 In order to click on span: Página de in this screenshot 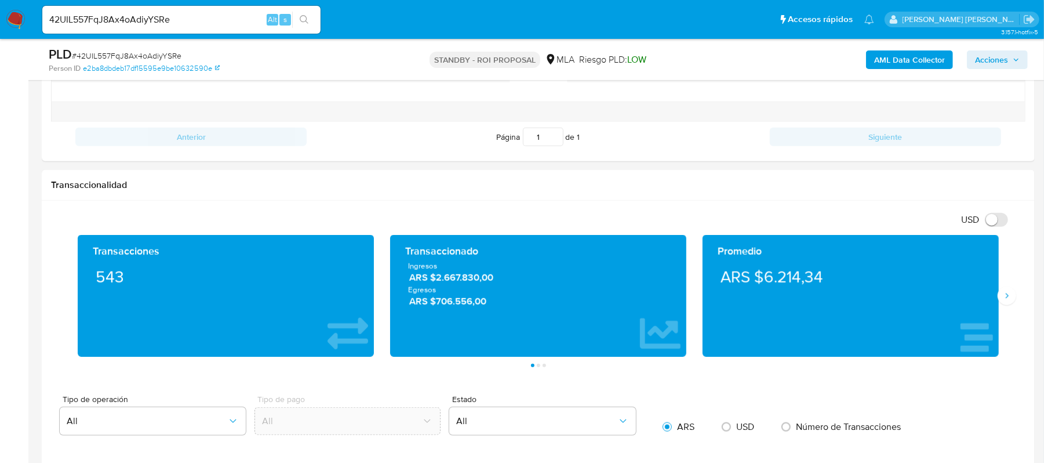, I will do `click(539, 137)`.